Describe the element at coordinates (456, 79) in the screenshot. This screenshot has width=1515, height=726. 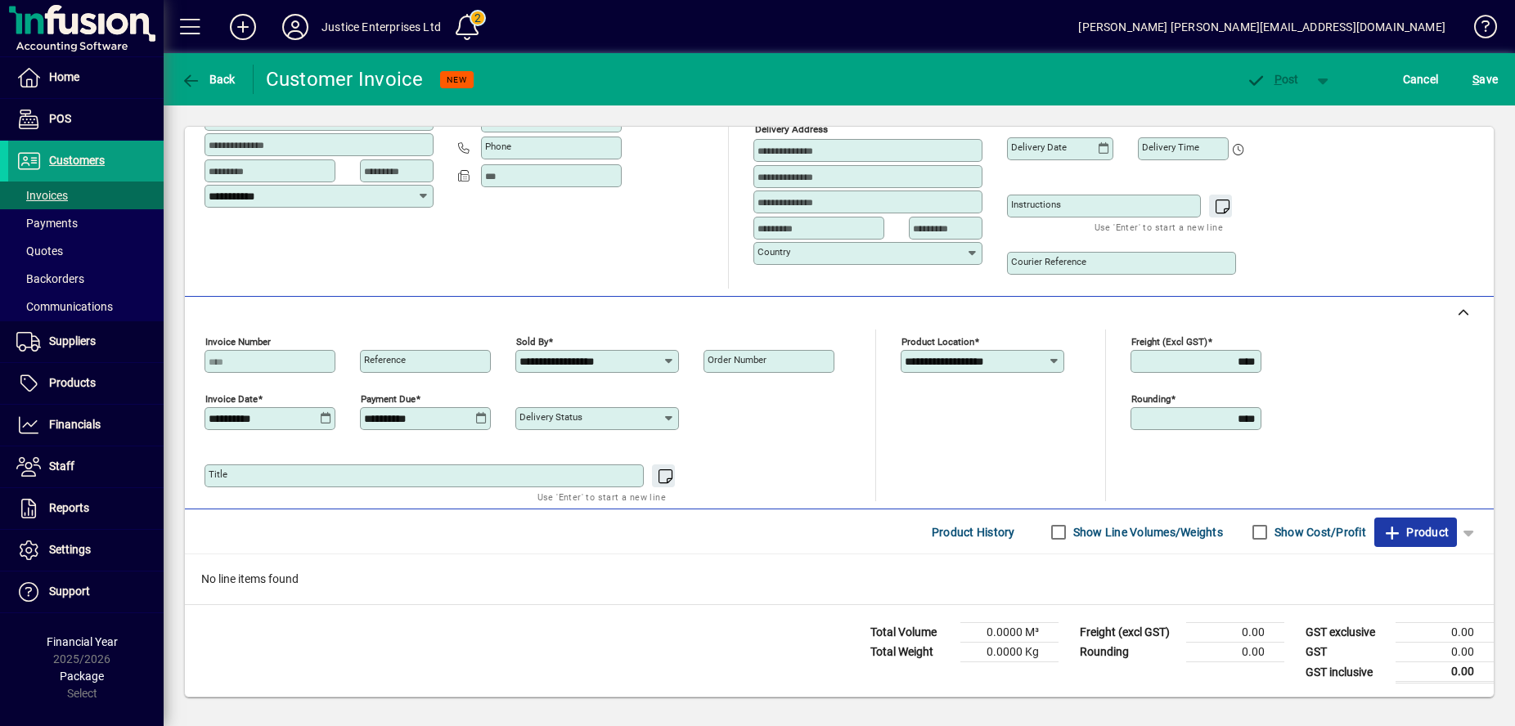
I see `span: NEW` at that location.